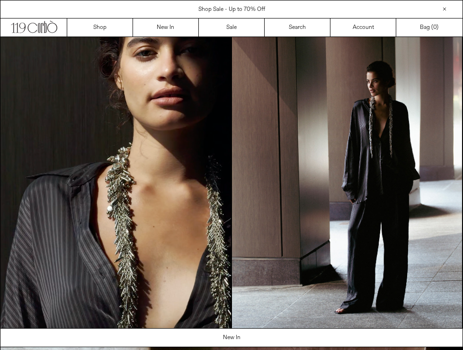  What do you see at coordinates (363, 27) in the screenshot?
I see `a: Account` at bounding box center [363, 27].